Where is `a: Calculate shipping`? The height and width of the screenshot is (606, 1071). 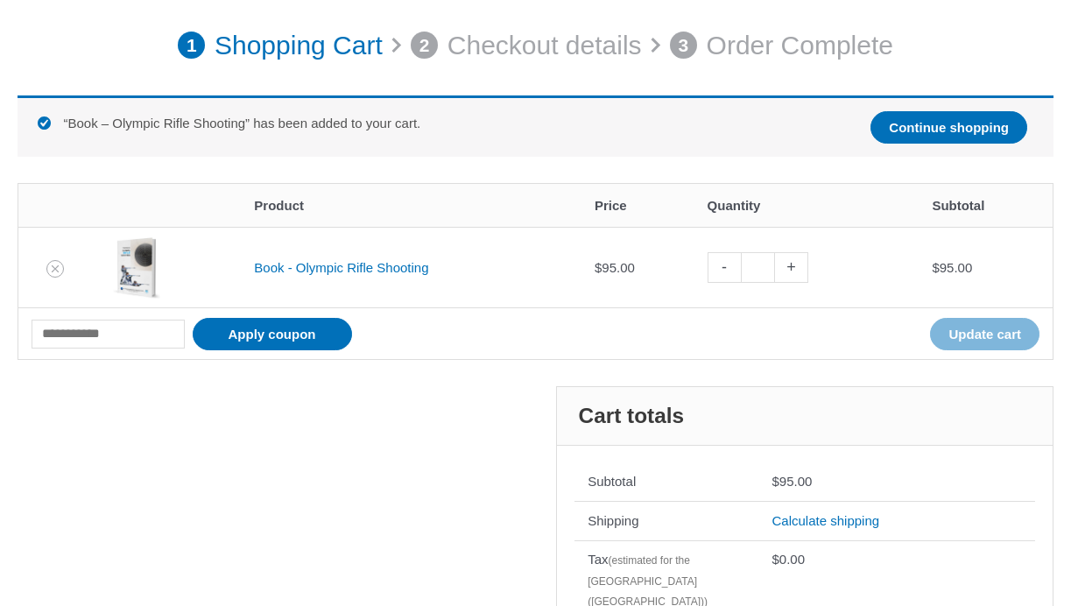
a: Calculate shipping is located at coordinates (826, 520).